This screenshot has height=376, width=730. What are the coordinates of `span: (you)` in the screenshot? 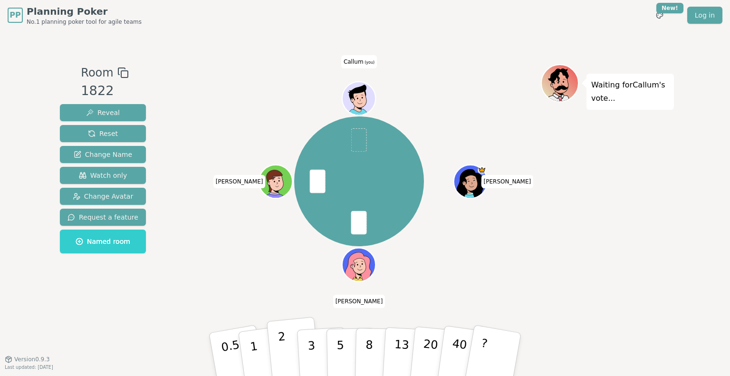 It's located at (370, 62).